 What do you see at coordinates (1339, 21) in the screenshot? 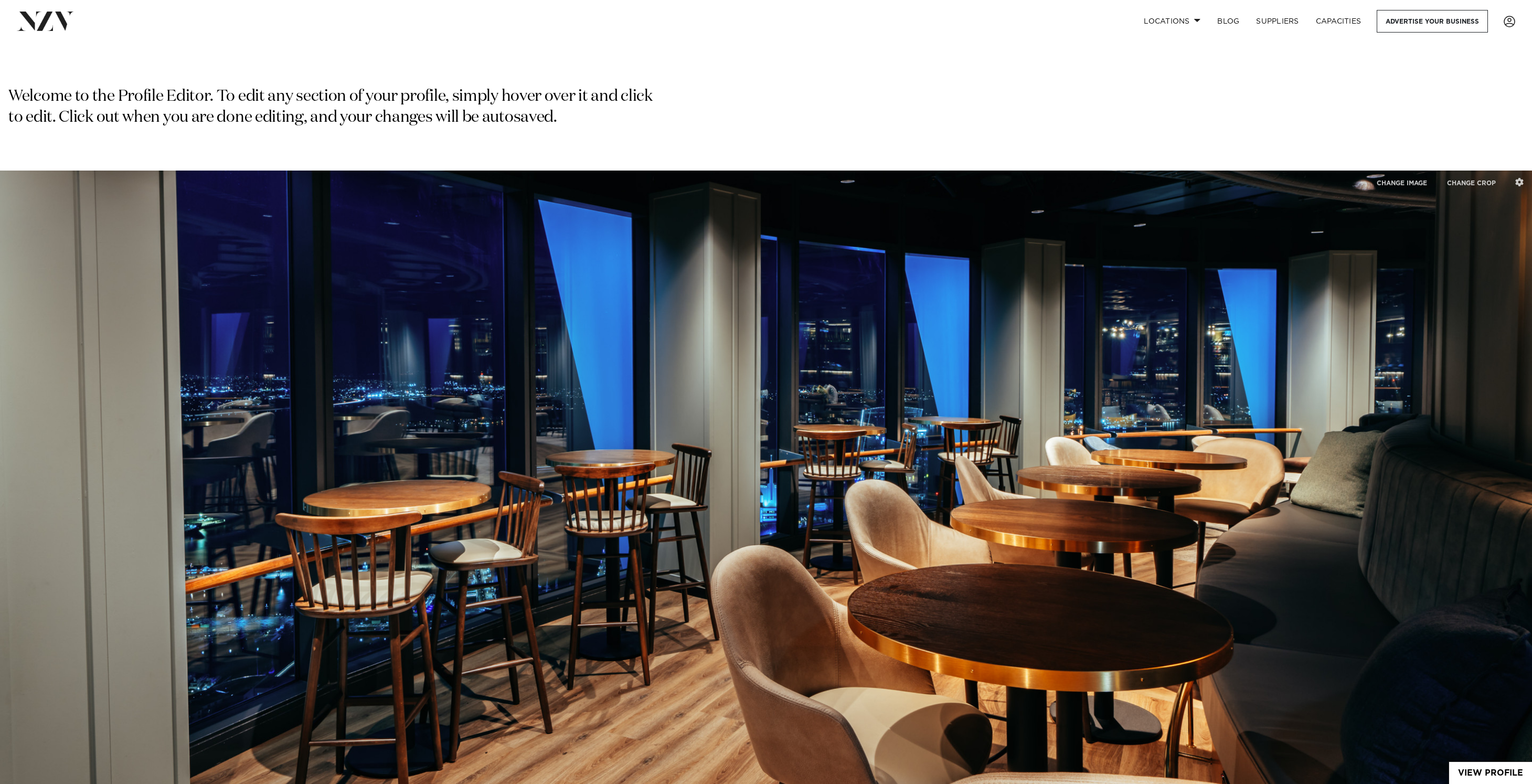
I see `a: Capacities` at bounding box center [1339, 21].